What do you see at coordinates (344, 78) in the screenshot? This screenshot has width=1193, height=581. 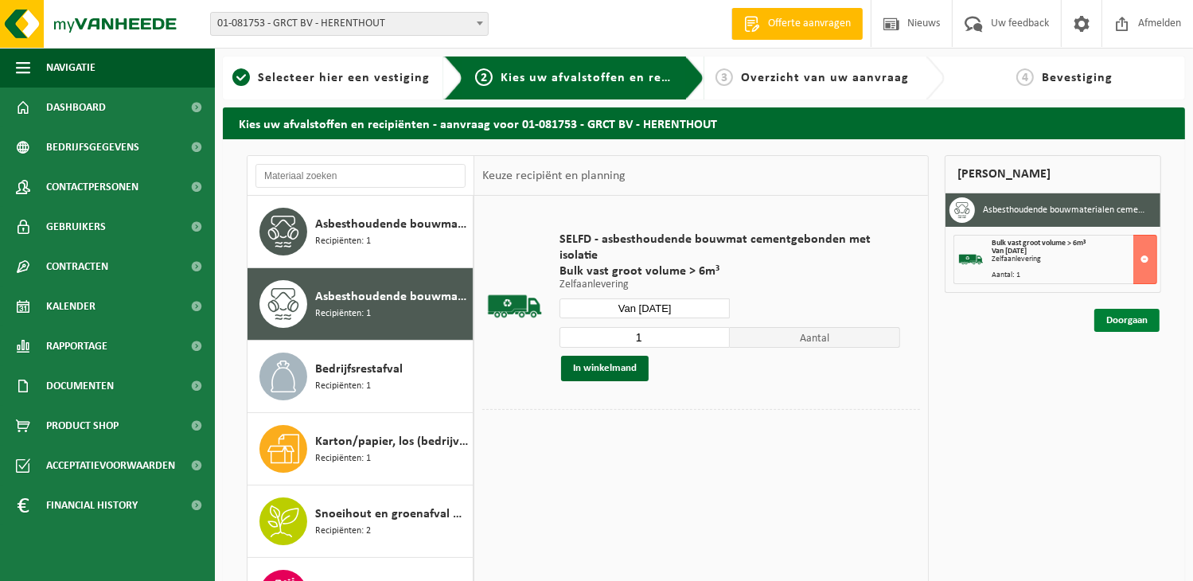 I see `span: Selecteer hier een vestiging` at bounding box center [344, 78].